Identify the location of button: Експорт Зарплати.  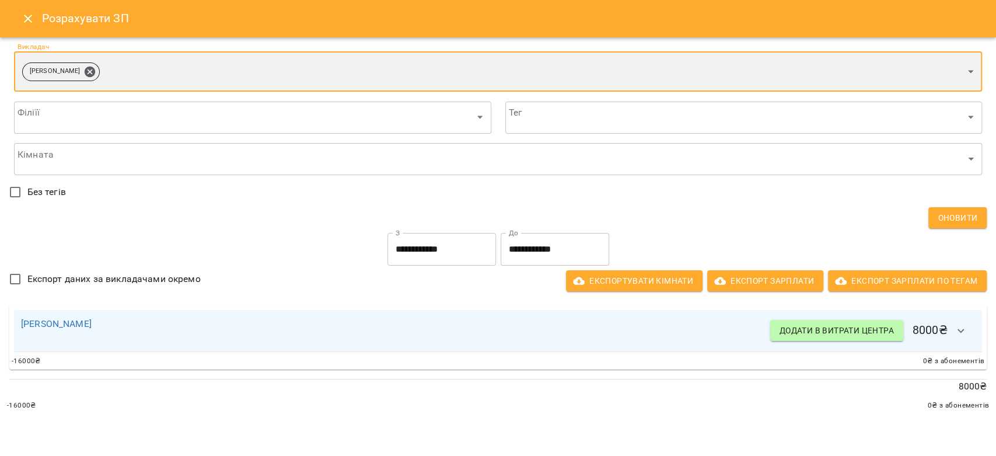
(765, 281).